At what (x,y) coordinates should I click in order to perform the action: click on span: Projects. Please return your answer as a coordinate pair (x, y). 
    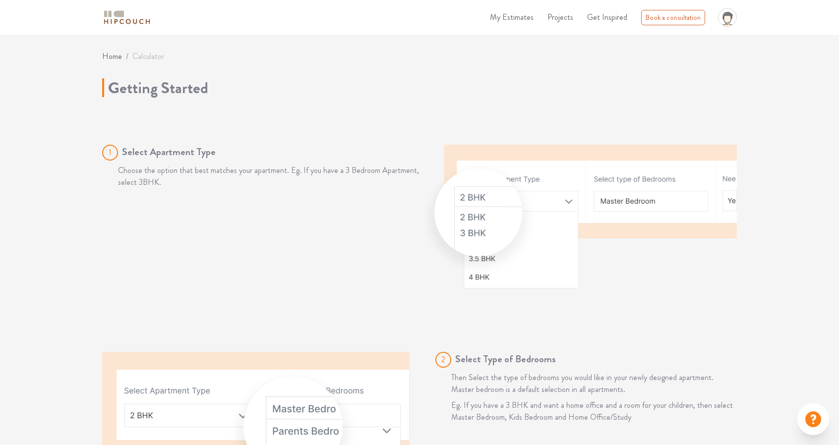
    Looking at the image, I should click on (560, 17).